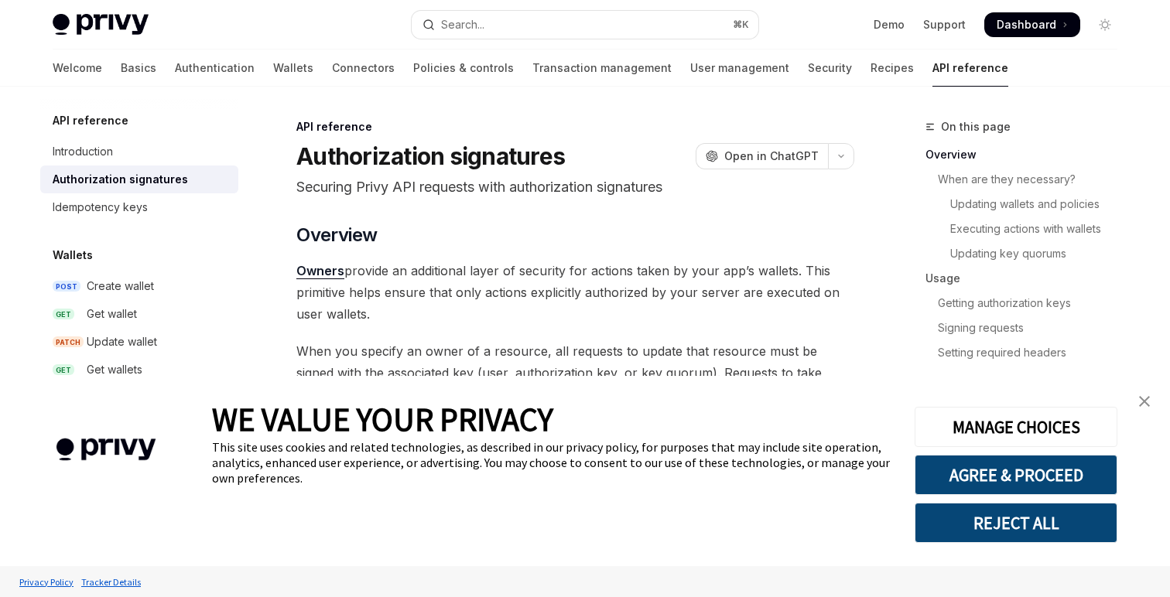 The image size is (1170, 597). Describe the element at coordinates (46, 582) in the screenshot. I see `a: Privacy Policy` at that location.